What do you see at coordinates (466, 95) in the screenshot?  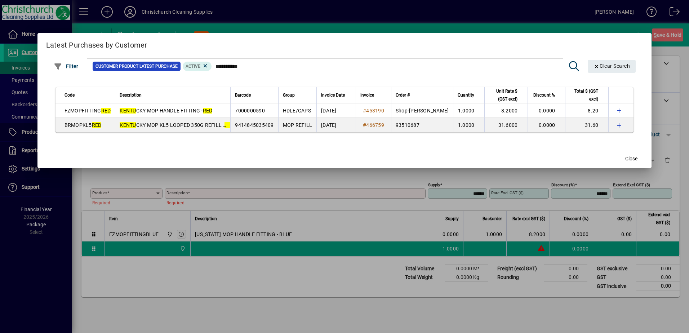 I see `span: Quantity` at bounding box center [466, 95].